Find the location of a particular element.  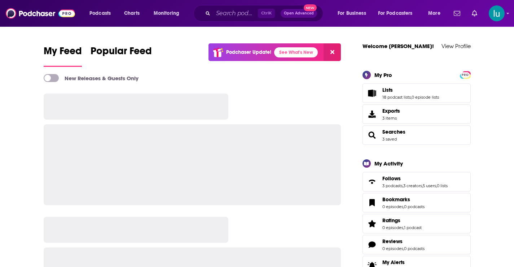

a: See What's New is located at coordinates (296, 52).